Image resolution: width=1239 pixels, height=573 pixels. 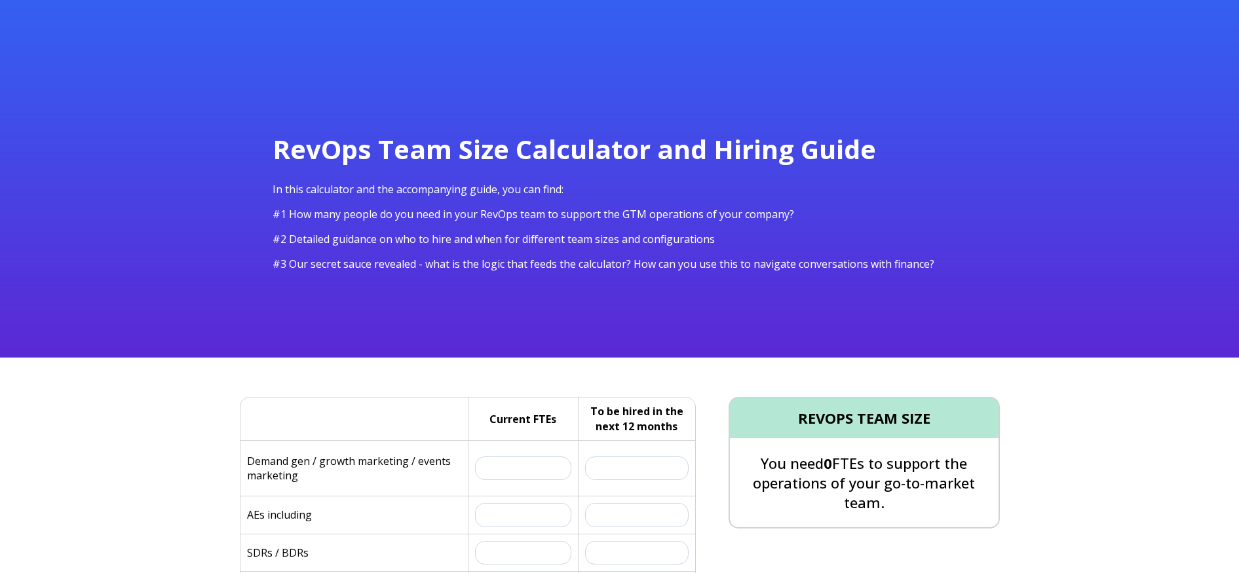 I want to click on span: #2 Detailed guidance on who to hire and when for different team sizes and configurations, so click(x=493, y=239).